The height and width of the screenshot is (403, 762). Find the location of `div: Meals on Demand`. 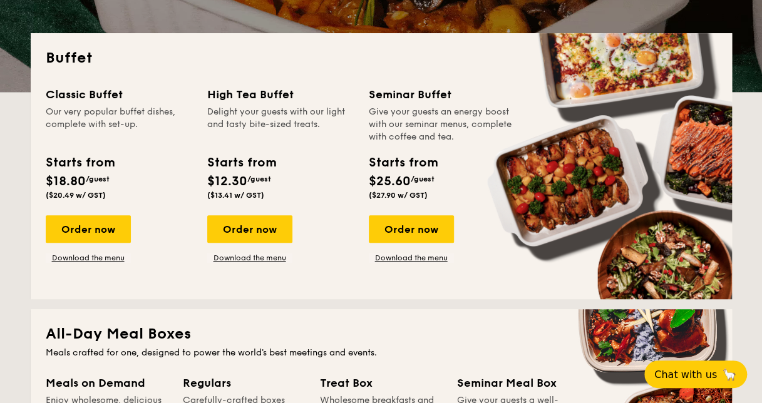

div: Meals on Demand is located at coordinates (106, 383).